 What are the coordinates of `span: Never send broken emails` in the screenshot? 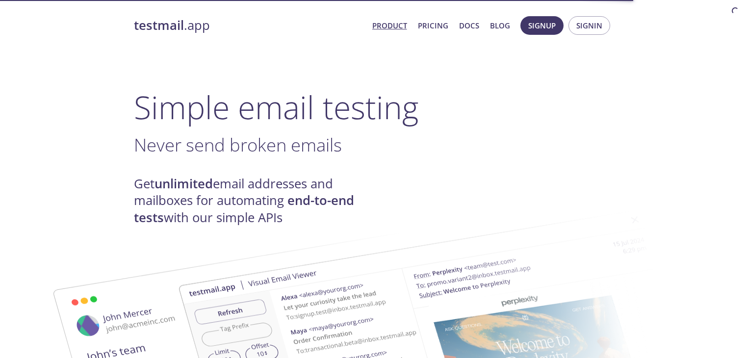 It's located at (238, 145).